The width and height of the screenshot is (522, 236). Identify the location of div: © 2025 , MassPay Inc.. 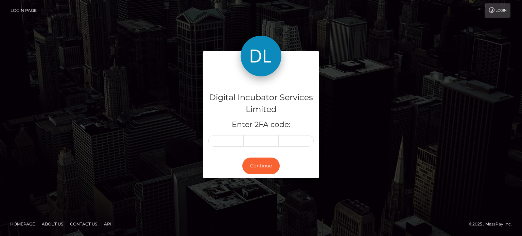
(493, 224).